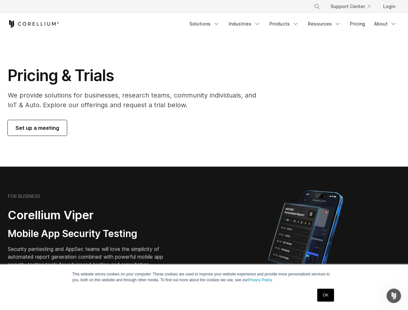 This screenshot has height=310, width=408. What do you see at coordinates (91, 257) in the screenshot?
I see `p: Security pentesting and AppSec teams will love the simplicity of automated report generation comb...` at bounding box center [91, 257].